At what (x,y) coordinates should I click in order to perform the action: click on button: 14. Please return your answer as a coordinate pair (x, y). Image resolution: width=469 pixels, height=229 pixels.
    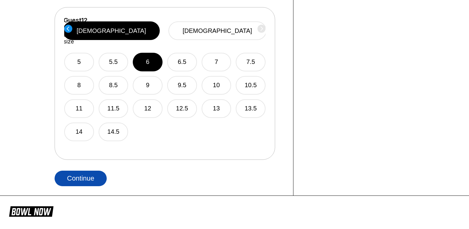
    Looking at the image, I should click on (79, 132).